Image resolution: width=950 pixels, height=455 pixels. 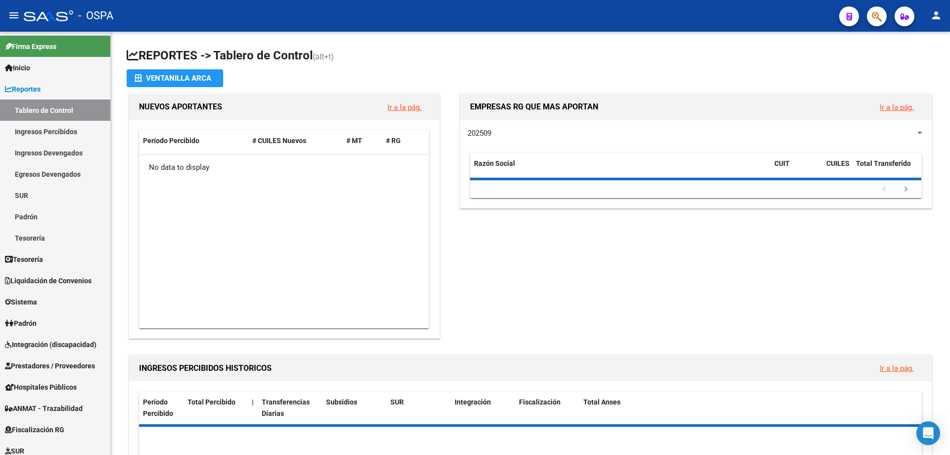 What do you see at coordinates (602, 402) in the screenshot?
I see `span: Total Anses` at bounding box center [602, 402].